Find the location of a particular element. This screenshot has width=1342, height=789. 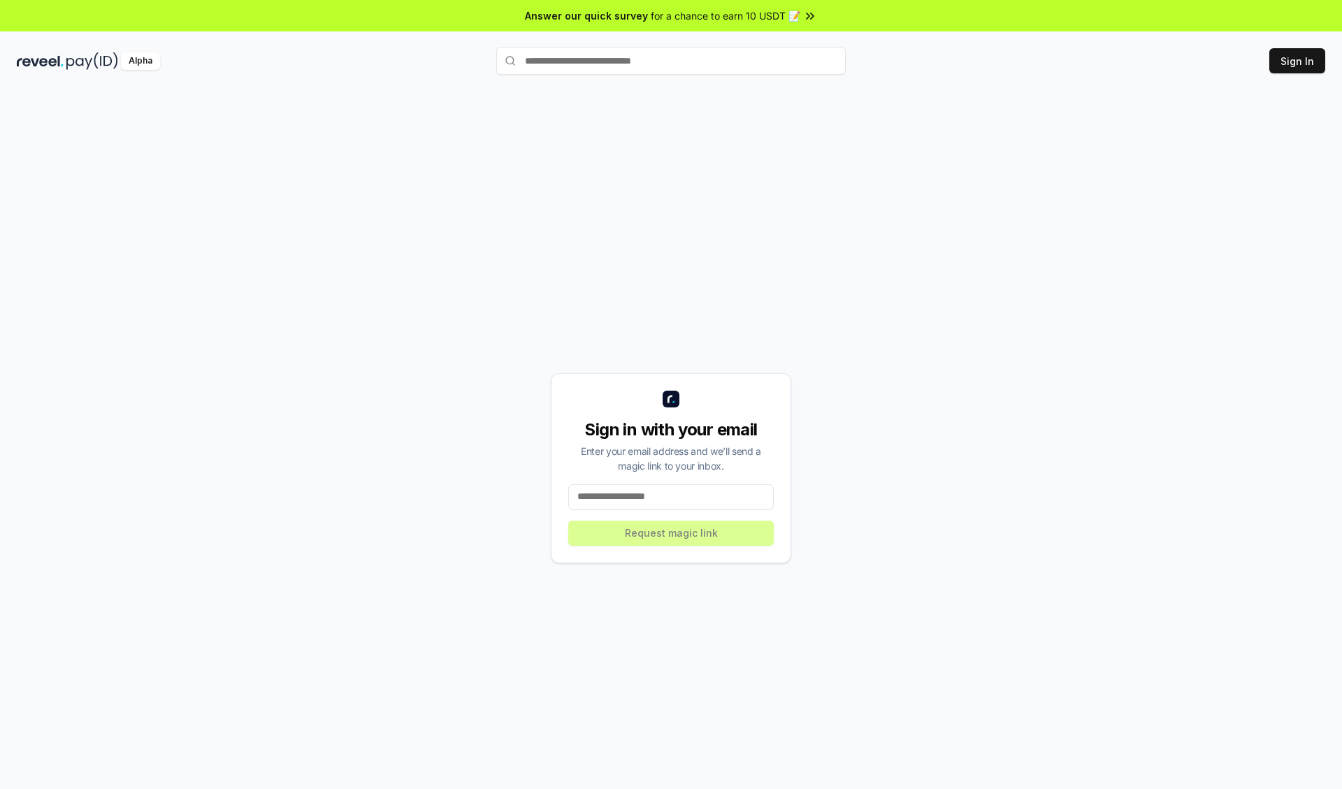

div: Enter your email address and we’ll send a magic link to your inbox. is located at coordinates (671, 459).